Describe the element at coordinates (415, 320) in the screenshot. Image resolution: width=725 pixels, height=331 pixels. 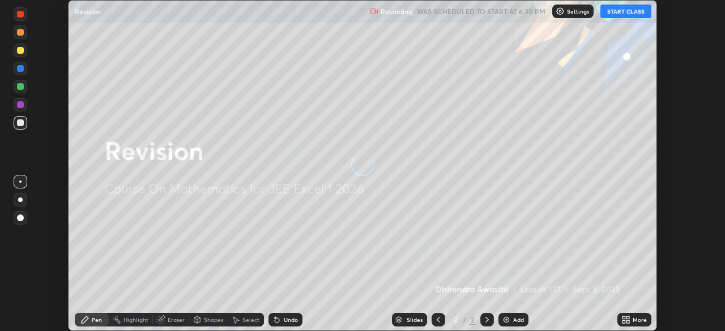
I see `div: Slides` at that location.